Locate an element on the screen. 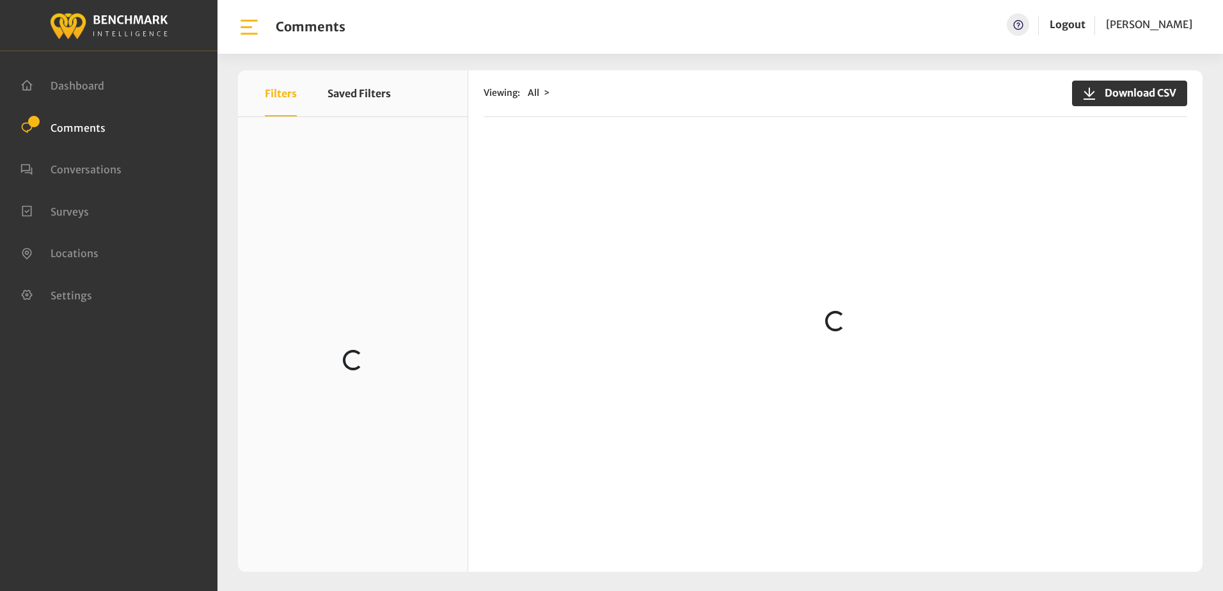 The width and height of the screenshot is (1223, 591). a: Surveys is located at coordinates (54, 210).